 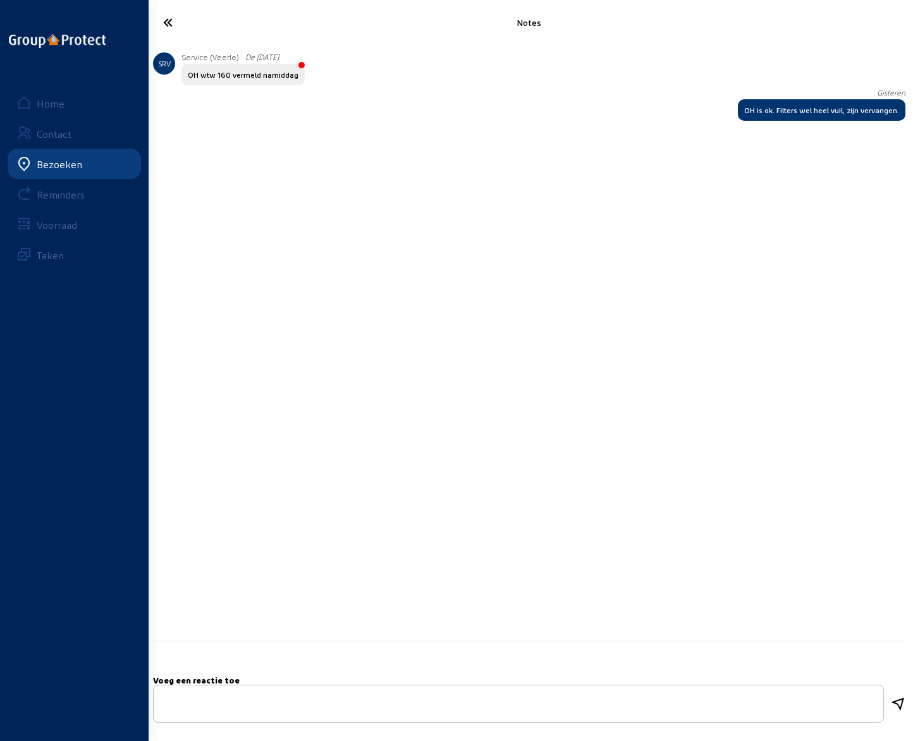 I want to click on div: Contact, so click(x=54, y=133).